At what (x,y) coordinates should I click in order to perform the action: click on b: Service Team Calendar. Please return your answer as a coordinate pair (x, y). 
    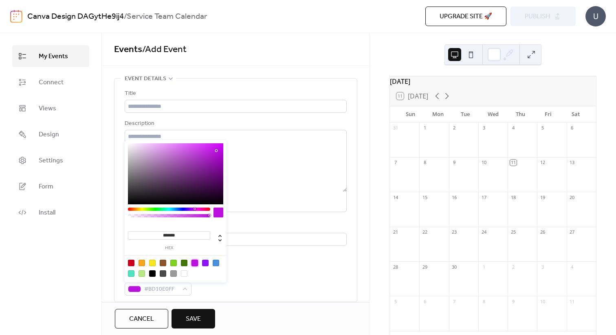
    Looking at the image, I should click on (167, 17).